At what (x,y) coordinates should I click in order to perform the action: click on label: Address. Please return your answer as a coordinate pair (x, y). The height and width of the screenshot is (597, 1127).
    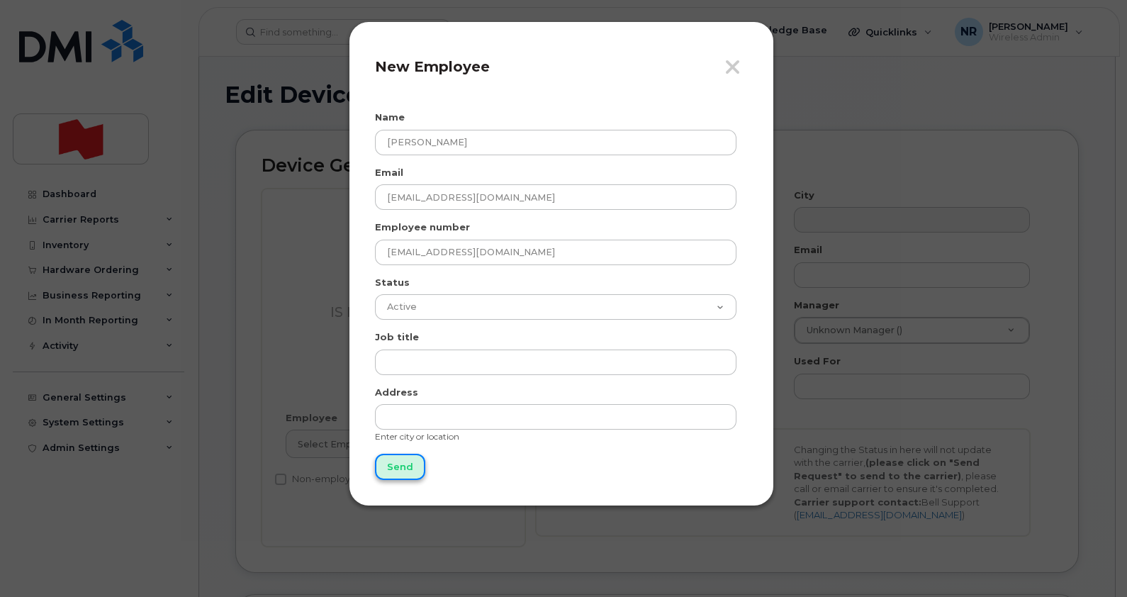
    Looking at the image, I should click on (396, 392).